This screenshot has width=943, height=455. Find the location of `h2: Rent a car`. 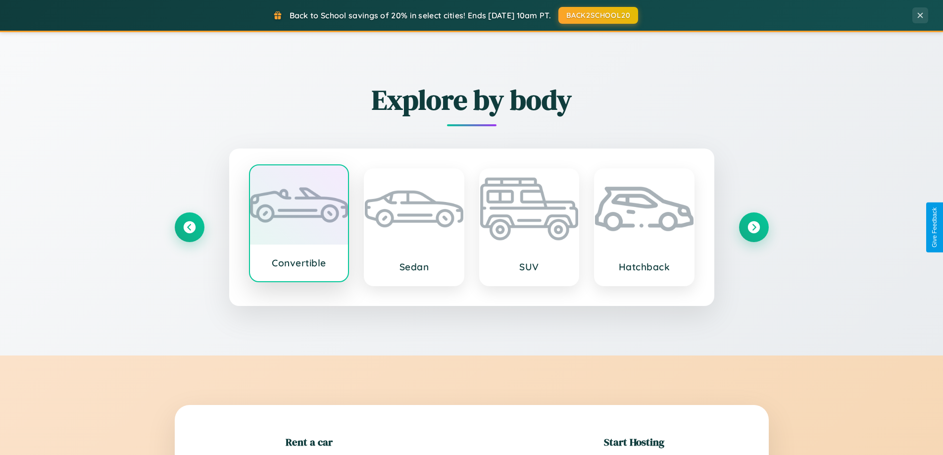

h2: Rent a car is located at coordinates (309, 442).